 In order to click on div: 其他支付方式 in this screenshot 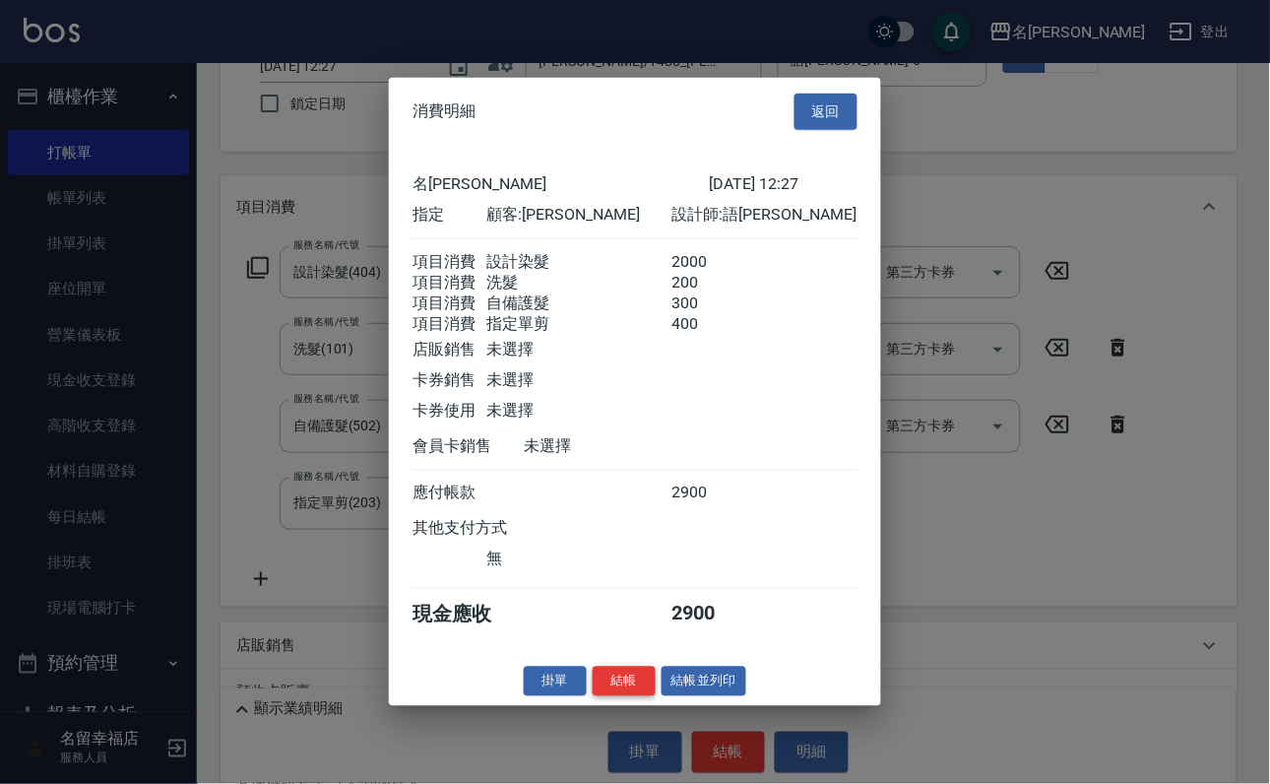, I will do `click(486, 528)`.